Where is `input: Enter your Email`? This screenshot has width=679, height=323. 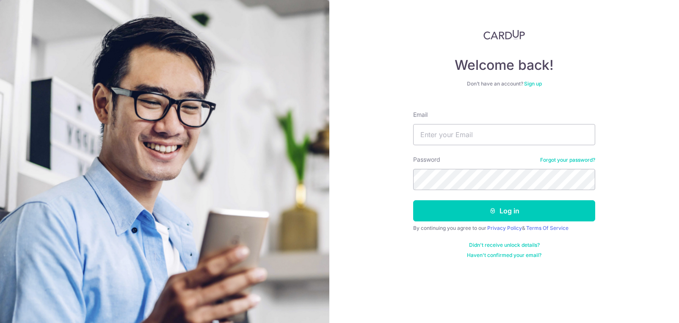 input: Enter your Email is located at coordinates (504, 135).